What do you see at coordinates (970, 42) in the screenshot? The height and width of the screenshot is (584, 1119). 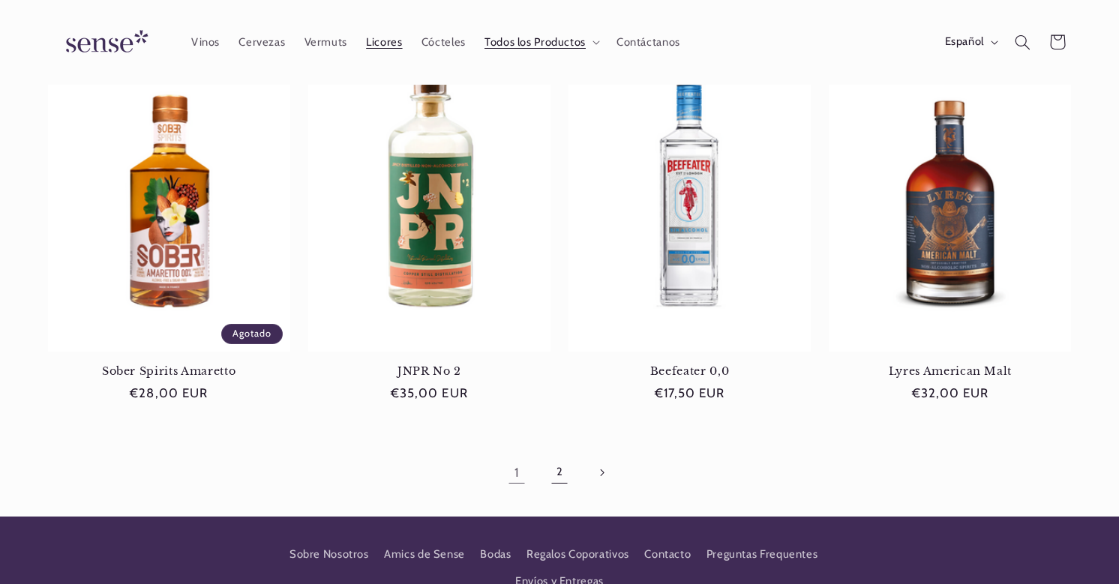 I see `button: Español` at bounding box center [970, 42].